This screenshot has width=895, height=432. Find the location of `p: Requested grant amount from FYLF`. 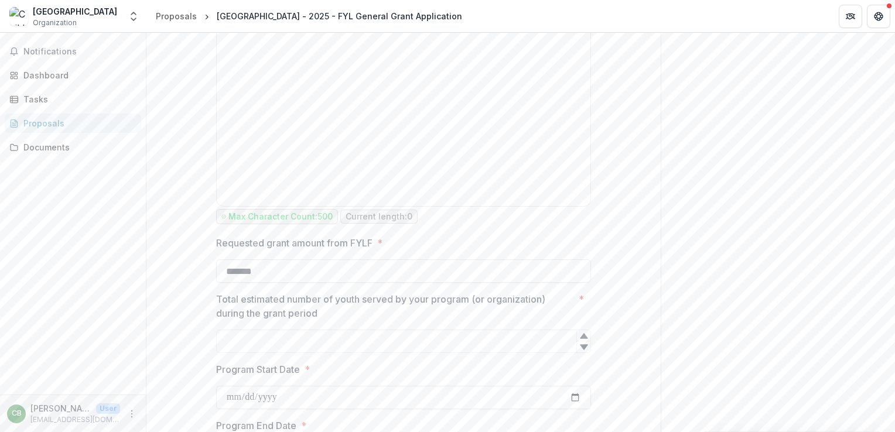

p: Requested grant amount from FYLF is located at coordinates (294, 243).